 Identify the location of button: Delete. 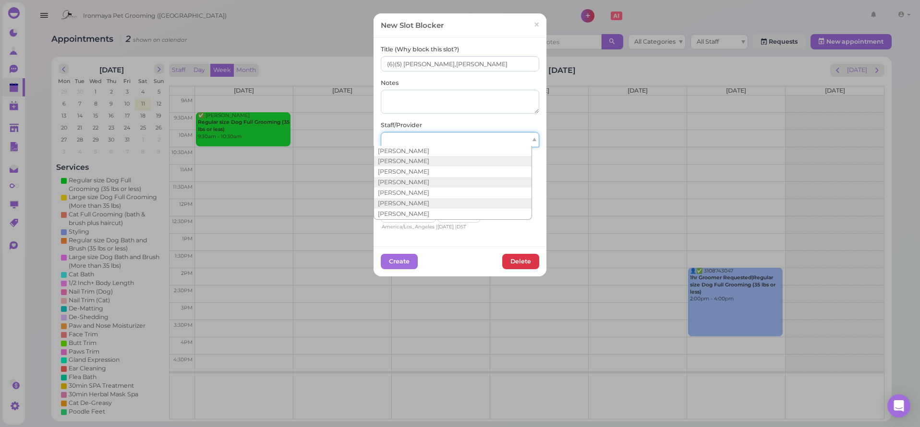
(520, 262).